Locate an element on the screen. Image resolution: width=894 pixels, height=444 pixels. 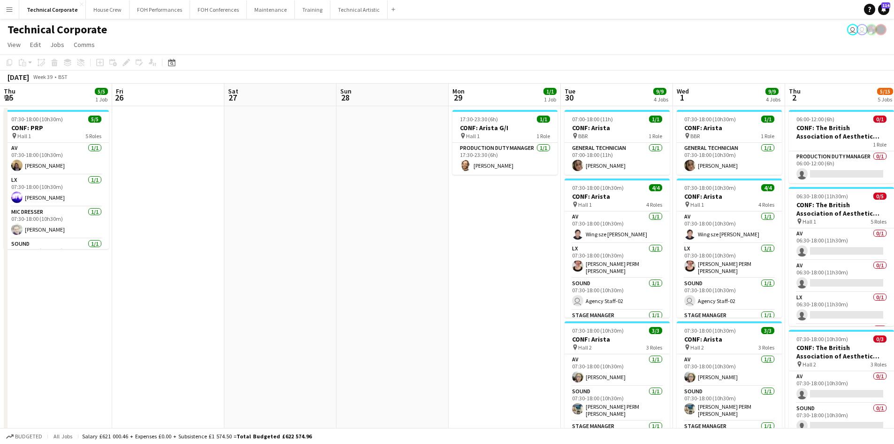
span: 30 is located at coordinates (570, 97).